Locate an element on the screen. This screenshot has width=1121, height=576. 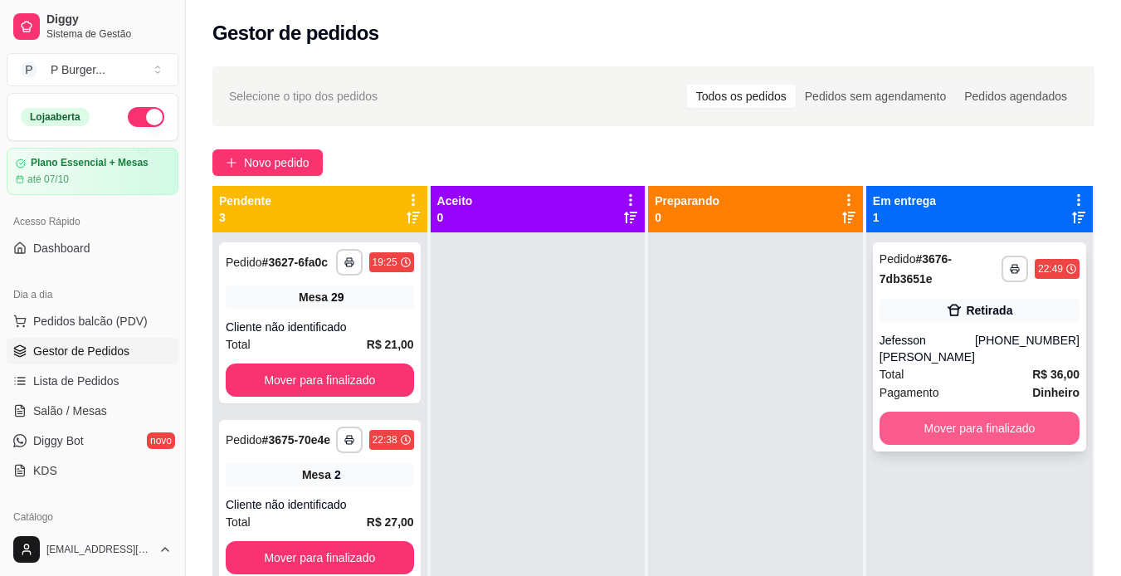
p: Aceito is located at coordinates (455, 201).